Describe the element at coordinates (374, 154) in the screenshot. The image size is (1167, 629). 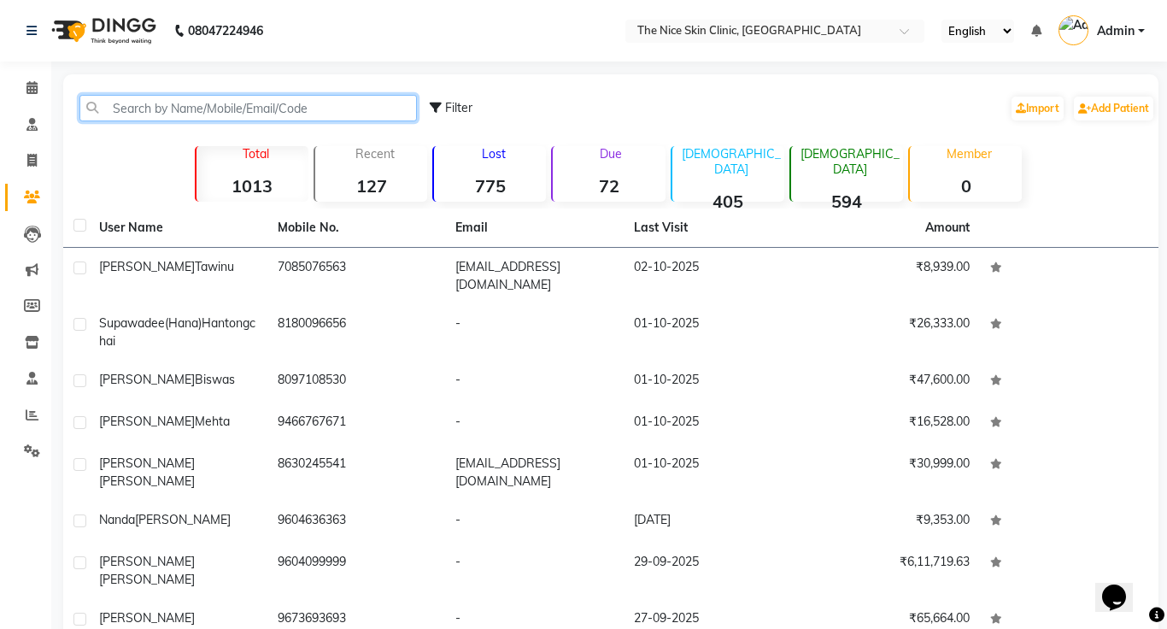
I see `p: Recent` at that location.